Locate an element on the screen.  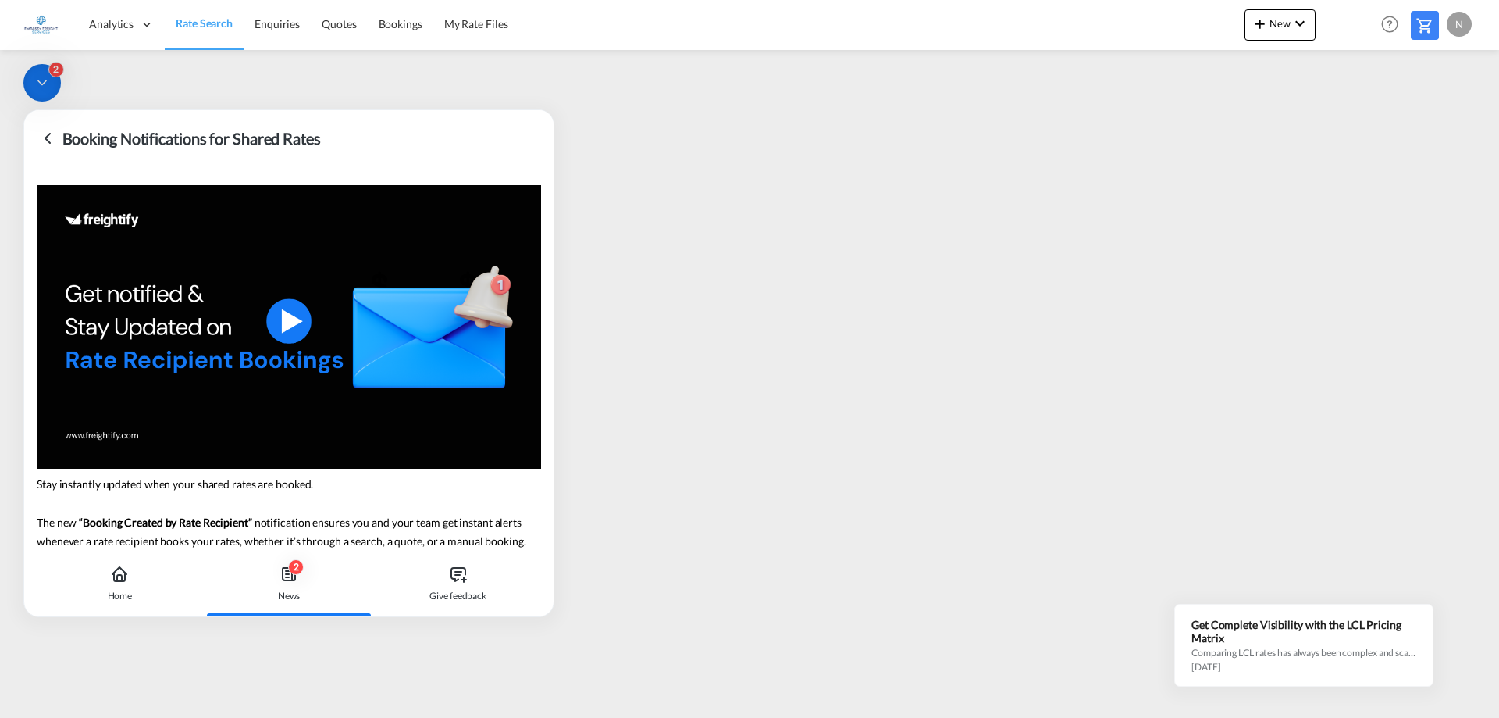
img: 6a2c35f0b7c411ef99d84d375d6e7407.jpg is located at coordinates (41, 24).